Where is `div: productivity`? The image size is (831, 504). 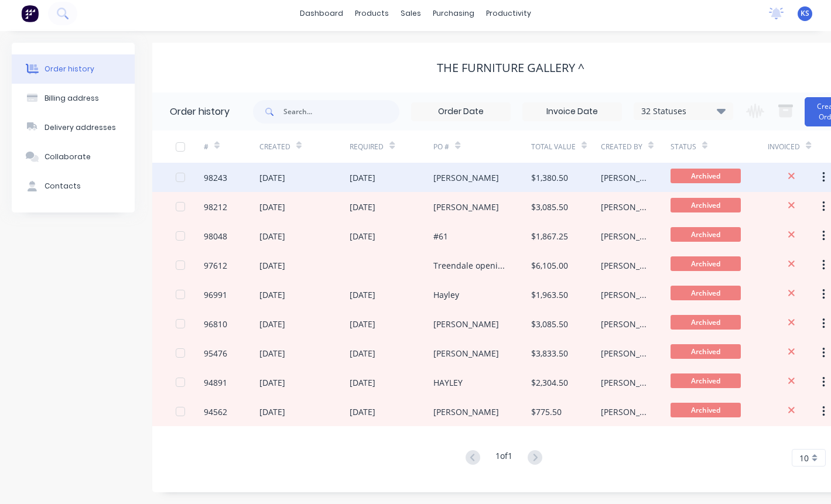
div: productivity is located at coordinates (508, 13).